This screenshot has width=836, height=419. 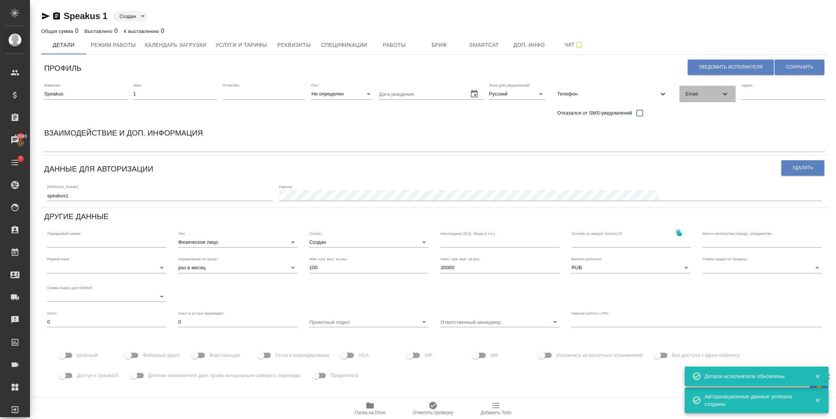 What do you see at coordinates (579, 45) in the screenshot?
I see `svg: Подписаться` at bounding box center [579, 45].